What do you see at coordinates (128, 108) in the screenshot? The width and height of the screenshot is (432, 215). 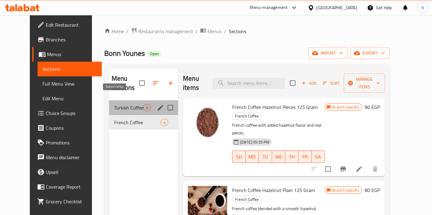 I see `span: Turkish Coffee` at bounding box center [128, 108].